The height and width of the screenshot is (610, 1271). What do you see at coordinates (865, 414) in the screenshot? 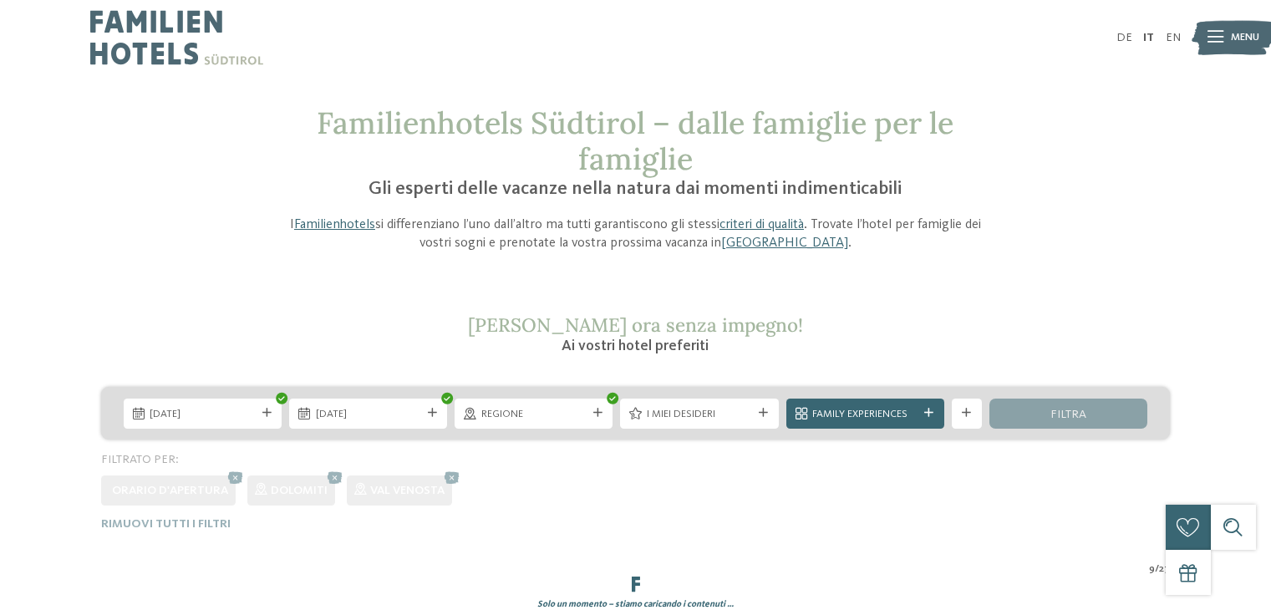
I see `span: Family Experiences` at bounding box center [865, 414].